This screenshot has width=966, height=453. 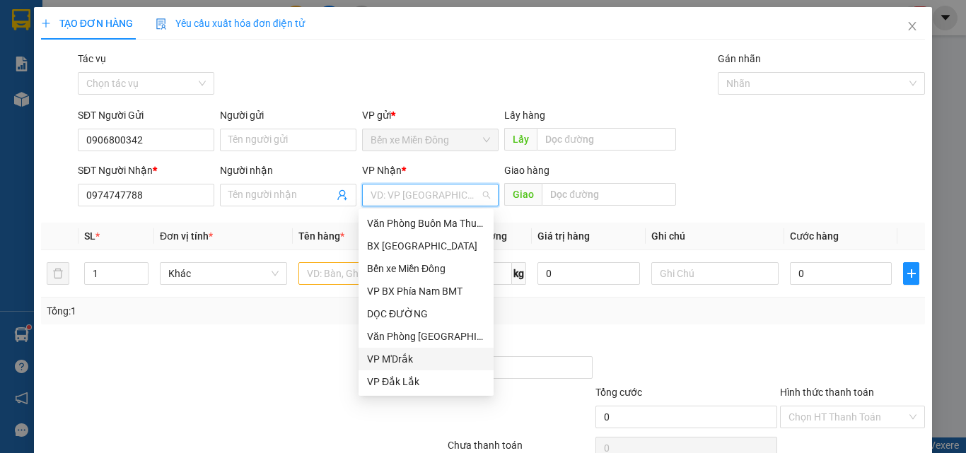 What do you see at coordinates (426, 336) in the screenshot?
I see `div: Văn Phòng Tân Phú` at bounding box center [426, 336].